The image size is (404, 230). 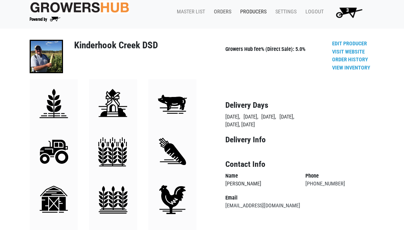 I want to click on a: Orders, so click(x=221, y=12).